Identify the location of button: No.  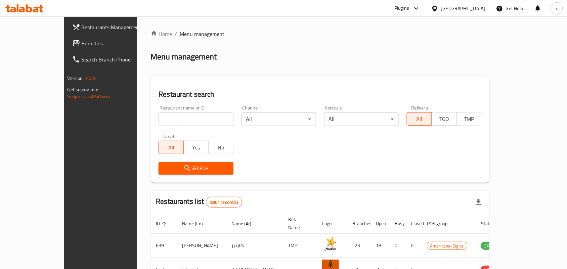
(221, 147).